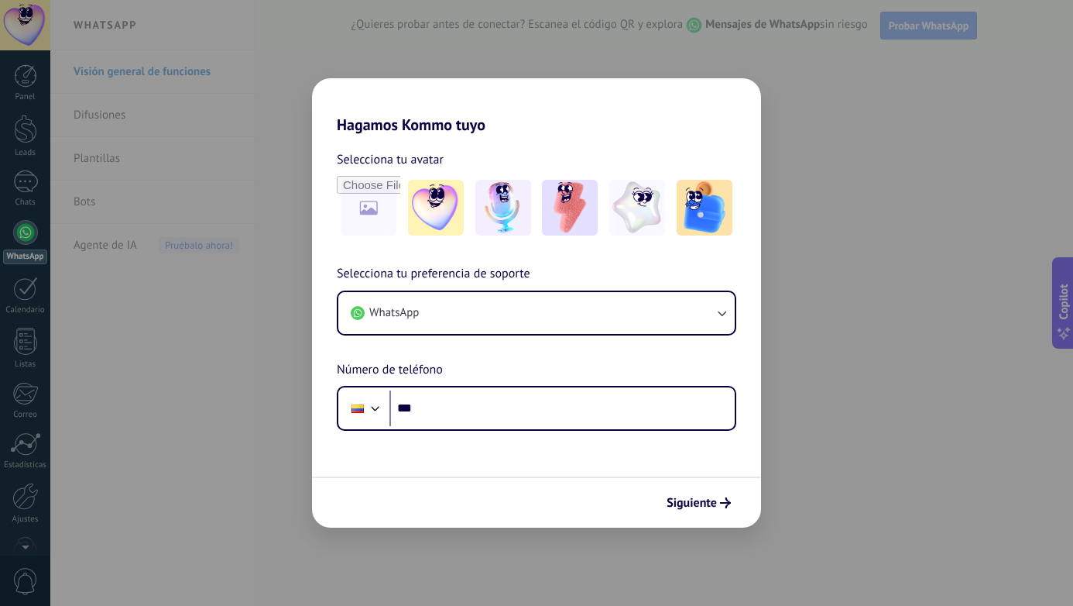 The width and height of the screenshot is (1073, 606). What do you see at coordinates (637, 208) in the screenshot?
I see `img: -4.jpeg` at bounding box center [637, 208].